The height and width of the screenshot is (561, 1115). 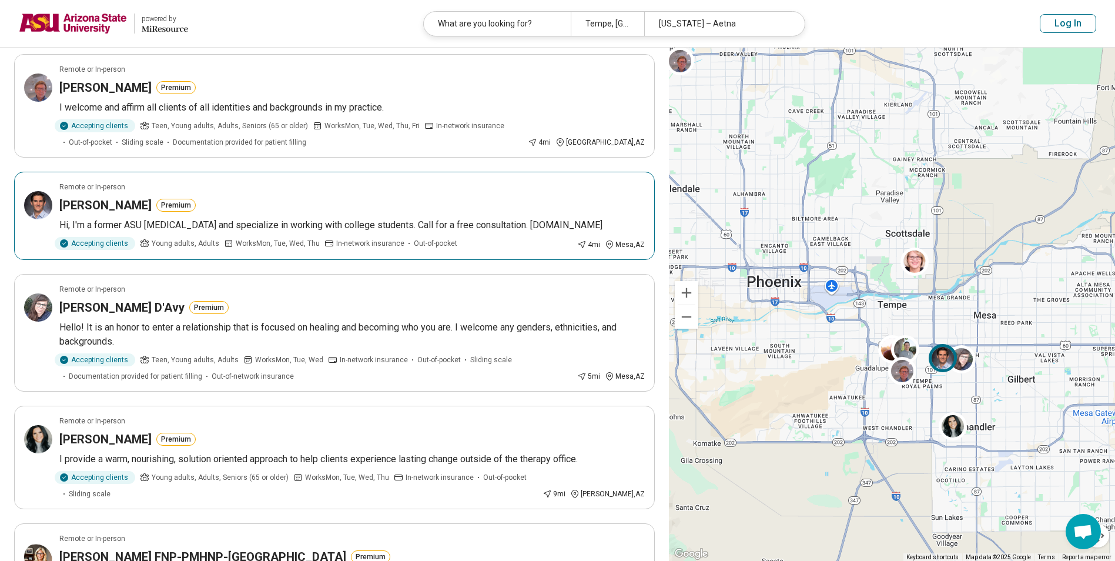 I want to click on button: Zoom out, so click(x=687, y=317).